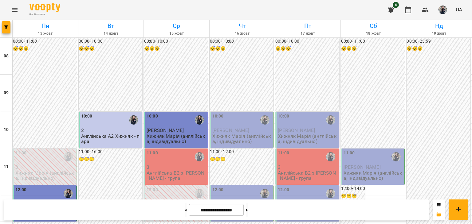 The image size is (472, 224). I want to click on button: UA, so click(458, 10).